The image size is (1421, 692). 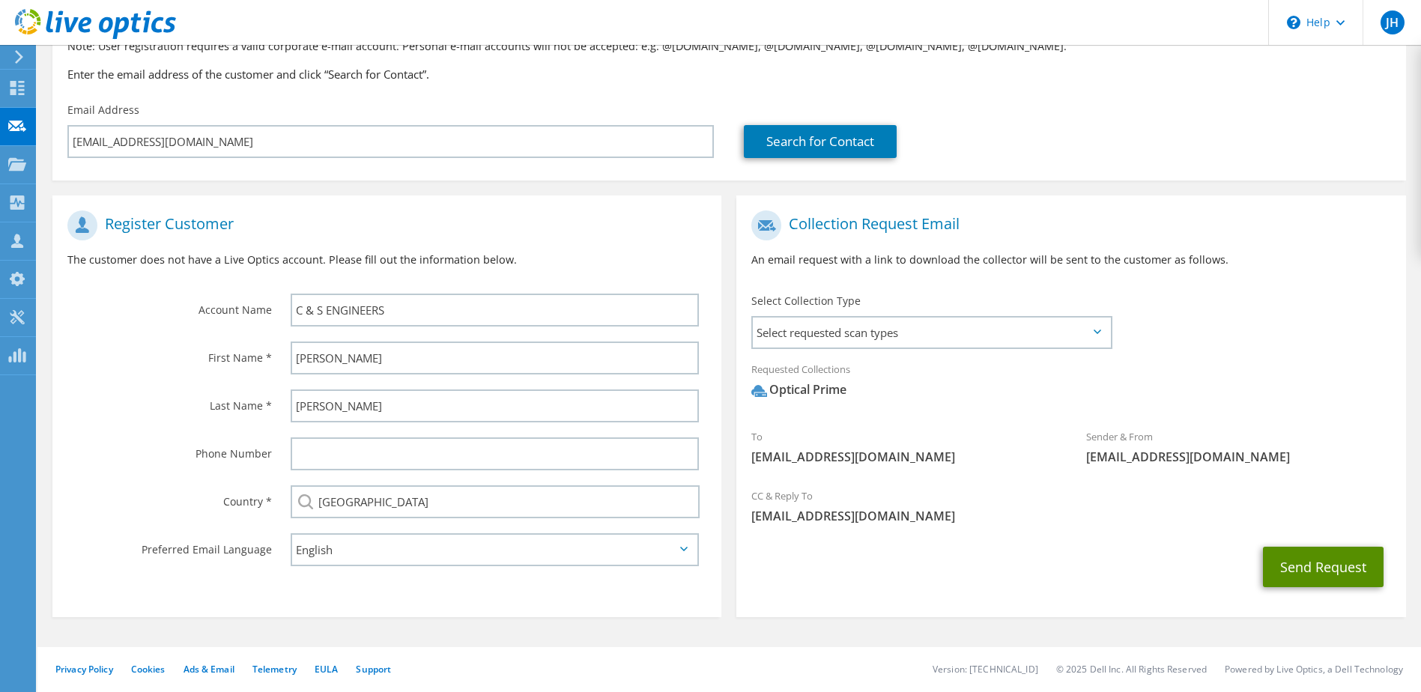 I want to click on span: Select requested scan types, so click(x=931, y=333).